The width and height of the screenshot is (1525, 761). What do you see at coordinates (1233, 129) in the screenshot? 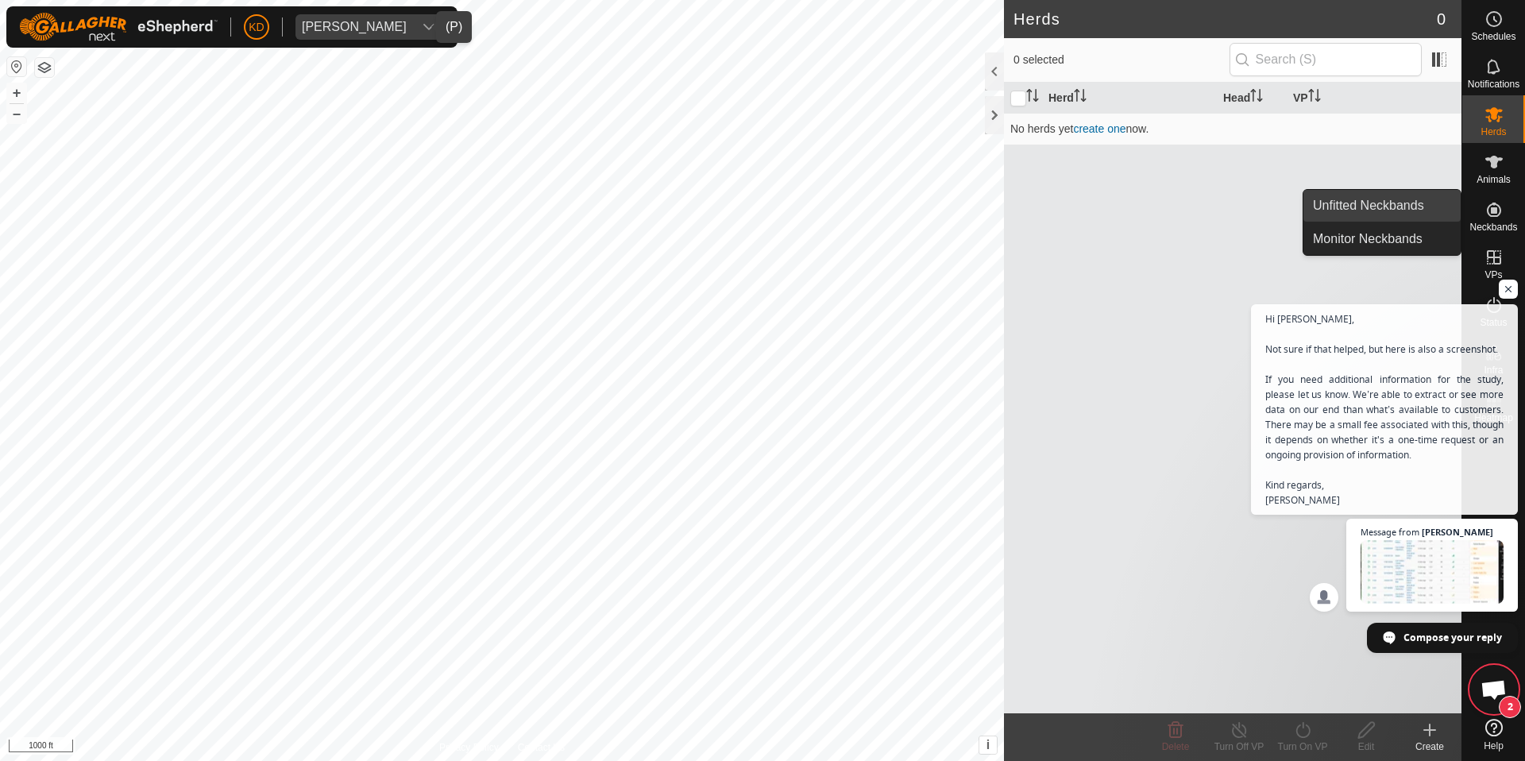
I see `td: No herds yet now.` at bounding box center [1233, 129].